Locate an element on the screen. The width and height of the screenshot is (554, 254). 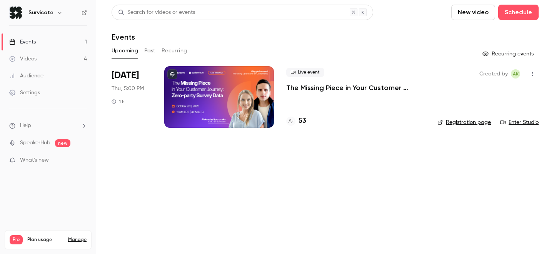
div: Settings is located at coordinates (25, 93).